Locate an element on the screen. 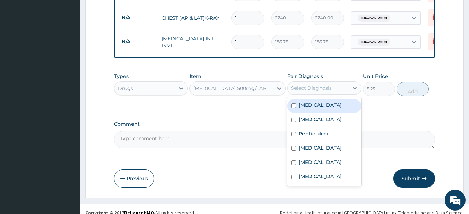 This screenshot has width=469, height=214. button: Previous is located at coordinates (134, 178).